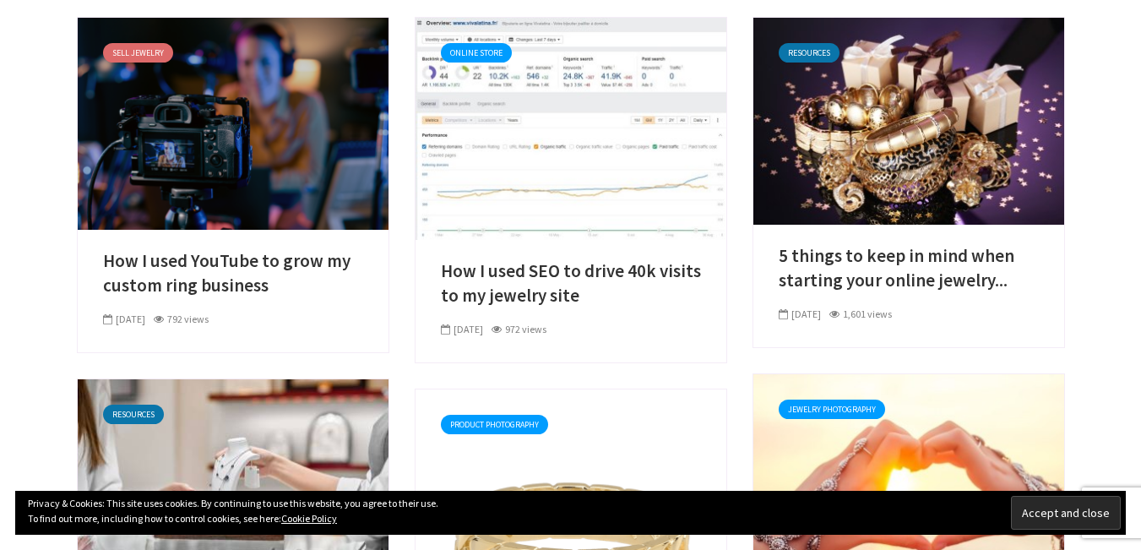 This screenshot has width=1141, height=550. I want to click on a: 5 things to keep in mind when starting your online jewelry business, so click(909, 119).